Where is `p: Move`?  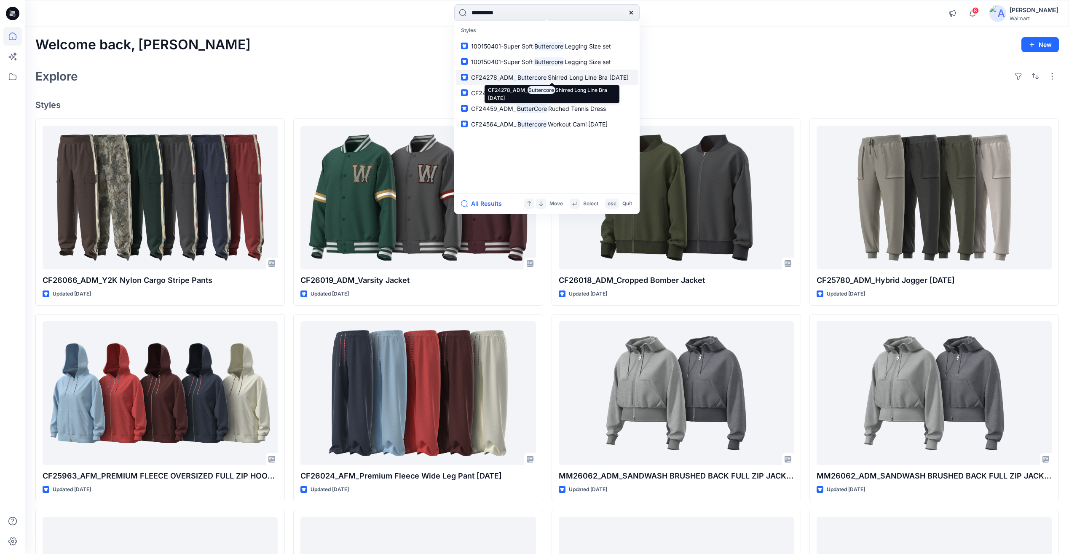 p: Move is located at coordinates (556, 203).